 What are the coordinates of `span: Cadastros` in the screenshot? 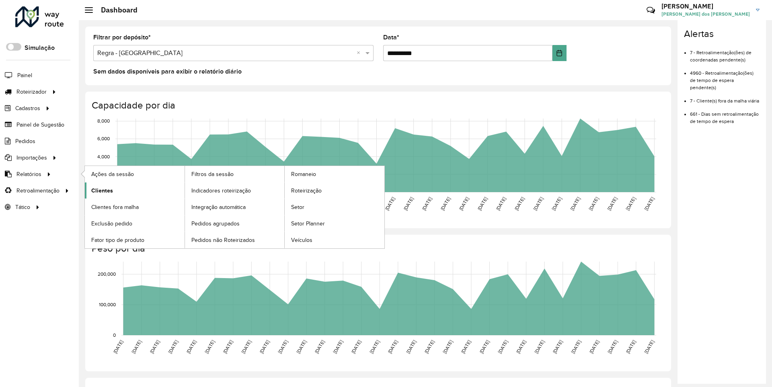 It's located at (28, 108).